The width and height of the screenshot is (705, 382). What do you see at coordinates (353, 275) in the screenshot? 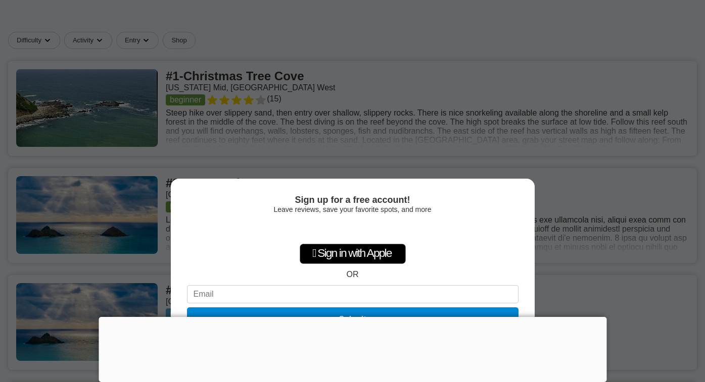
I see `div: OR` at bounding box center [353, 275].